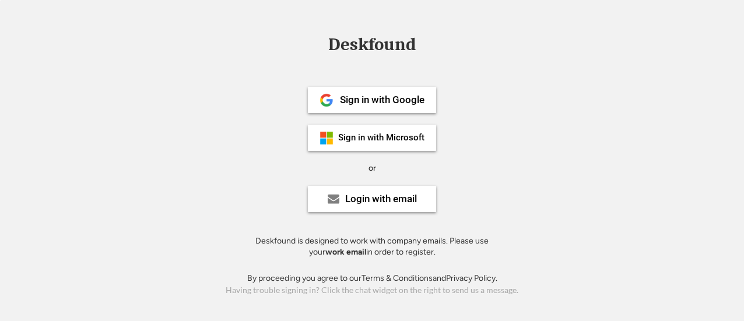 Image resolution: width=744 pixels, height=321 pixels. Describe the element at coordinates (472, 278) in the screenshot. I see `a: Privacy Policy.` at that location.